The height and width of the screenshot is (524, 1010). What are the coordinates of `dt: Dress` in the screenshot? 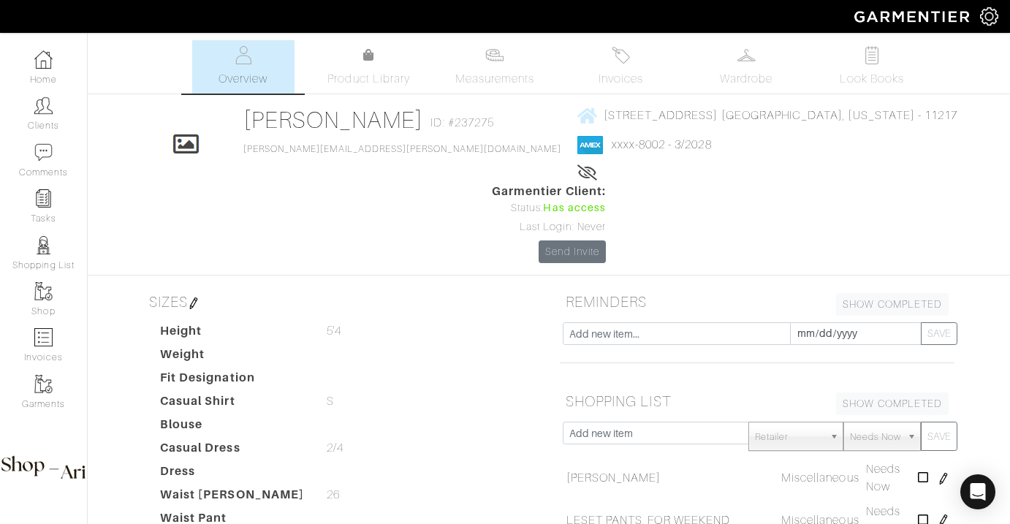 It's located at (232, 474).